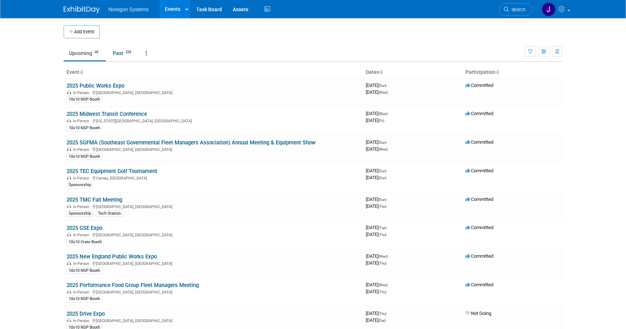  Describe the element at coordinates (191, 142) in the screenshot. I see `a: 2025 SGFMA (Southeast Governmental Fleet Managers Association) Annual Meeting & Equipment Show` at that location.